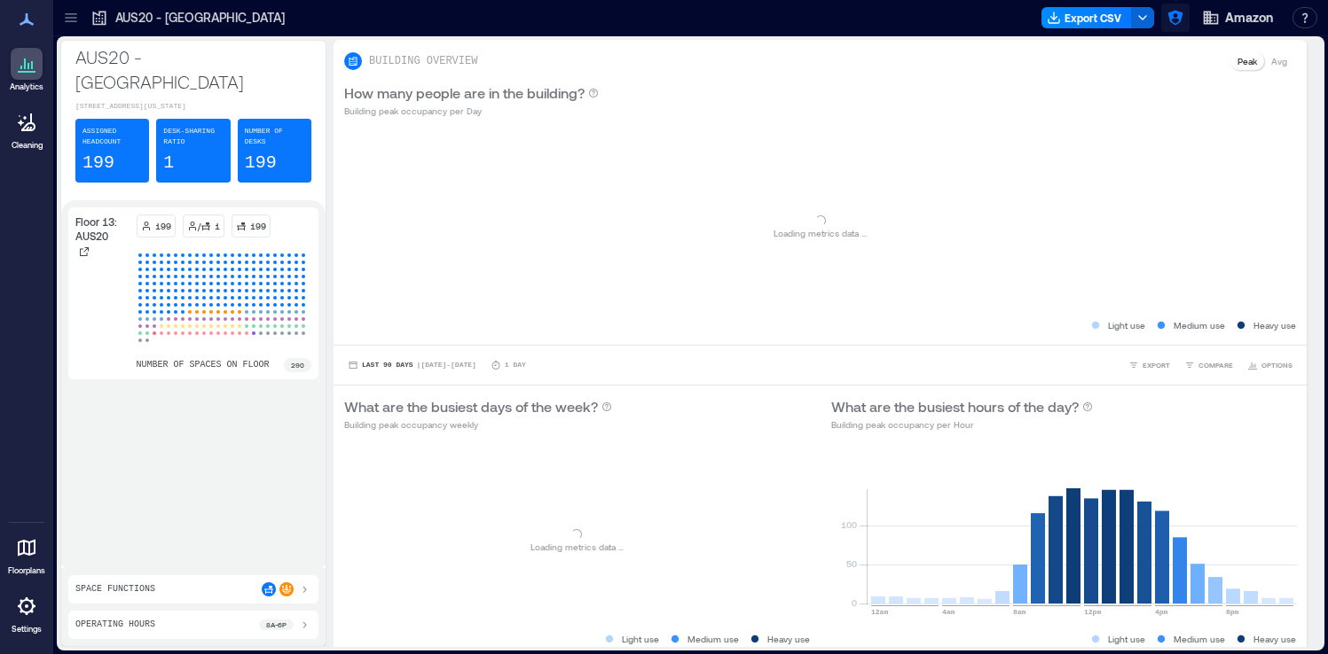  I want to click on p: What are the busiest hours of the day?, so click(954, 407).